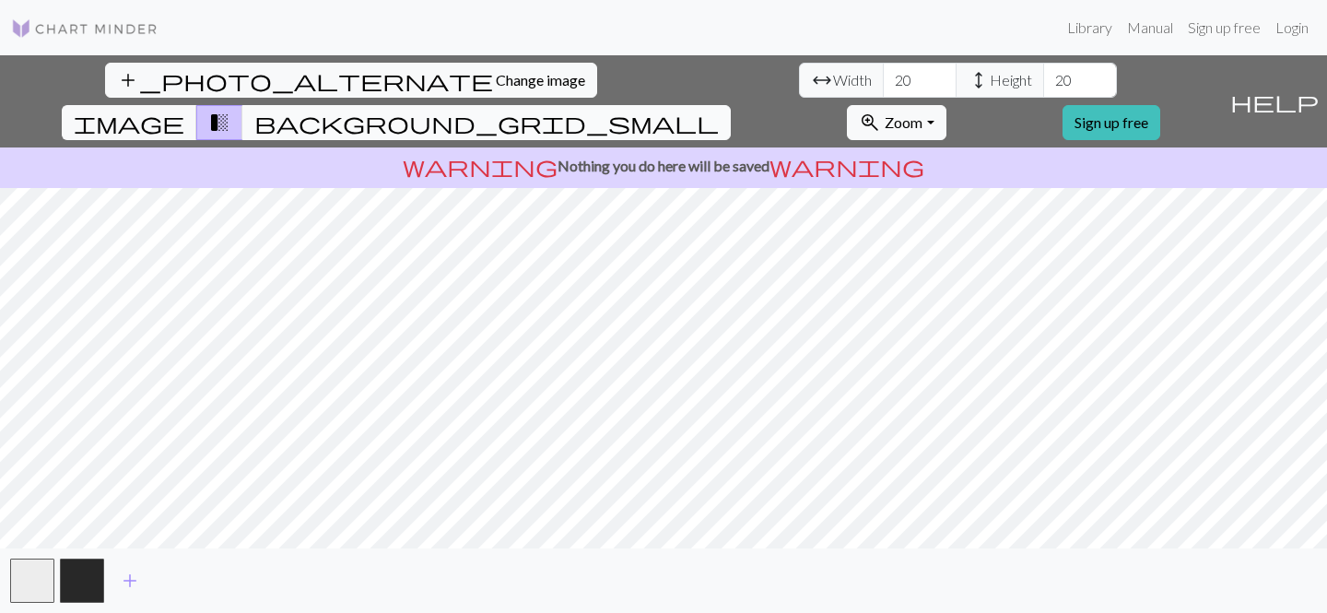 This screenshot has height=613, width=1327. Describe the element at coordinates (1090, 28) in the screenshot. I see `a: Library` at that location.